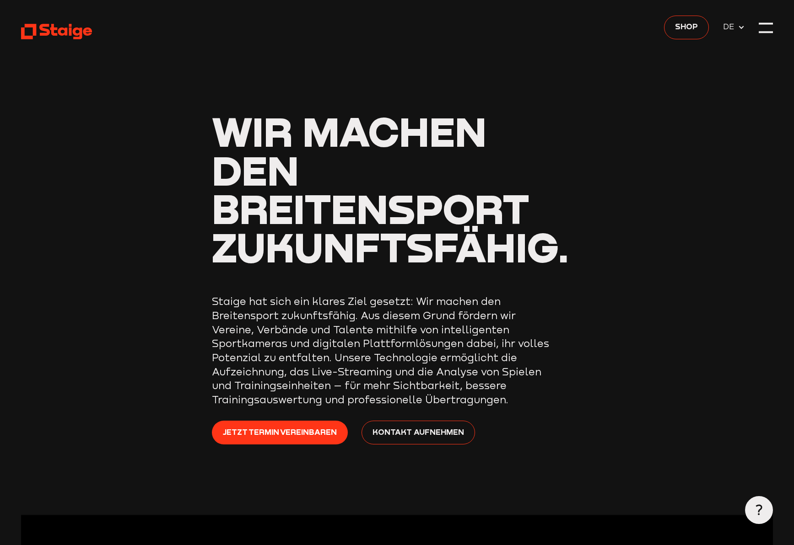 The width and height of the screenshot is (794, 545). I want to click on p: Staige hat sich ein klares Ziel gesetzt: Wir machen den Breitensport zukunftsfähig. Aus diesem Gr..., so click(383, 350).